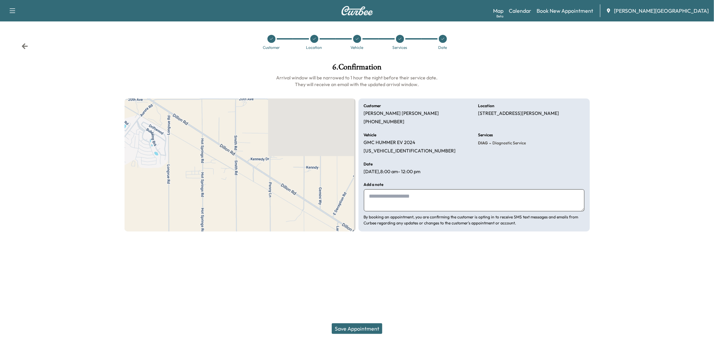 This screenshot has width=714, height=342. I want to click on h1: 6 . Confirmation, so click(357, 69).